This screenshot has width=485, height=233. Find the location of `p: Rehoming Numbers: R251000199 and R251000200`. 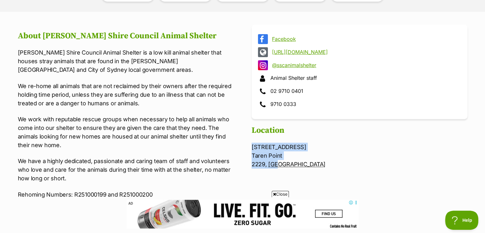

p: Rehoming Numbers: R251000199 and R251000200 is located at coordinates (126, 194).